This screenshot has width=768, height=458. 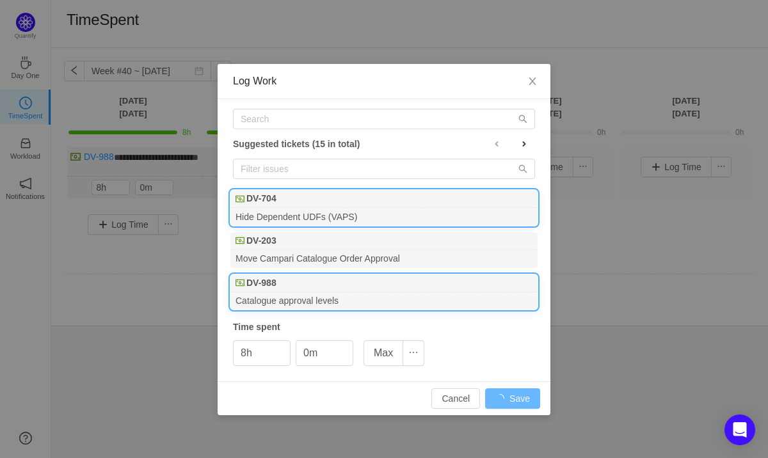 What do you see at coordinates (384, 144) in the screenshot?
I see `div: Suggested tickets (15 in total)` at bounding box center [384, 144].